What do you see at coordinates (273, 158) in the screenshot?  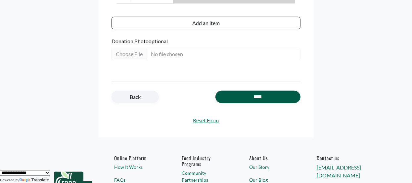 I see `a: About Us` at bounding box center [273, 158].